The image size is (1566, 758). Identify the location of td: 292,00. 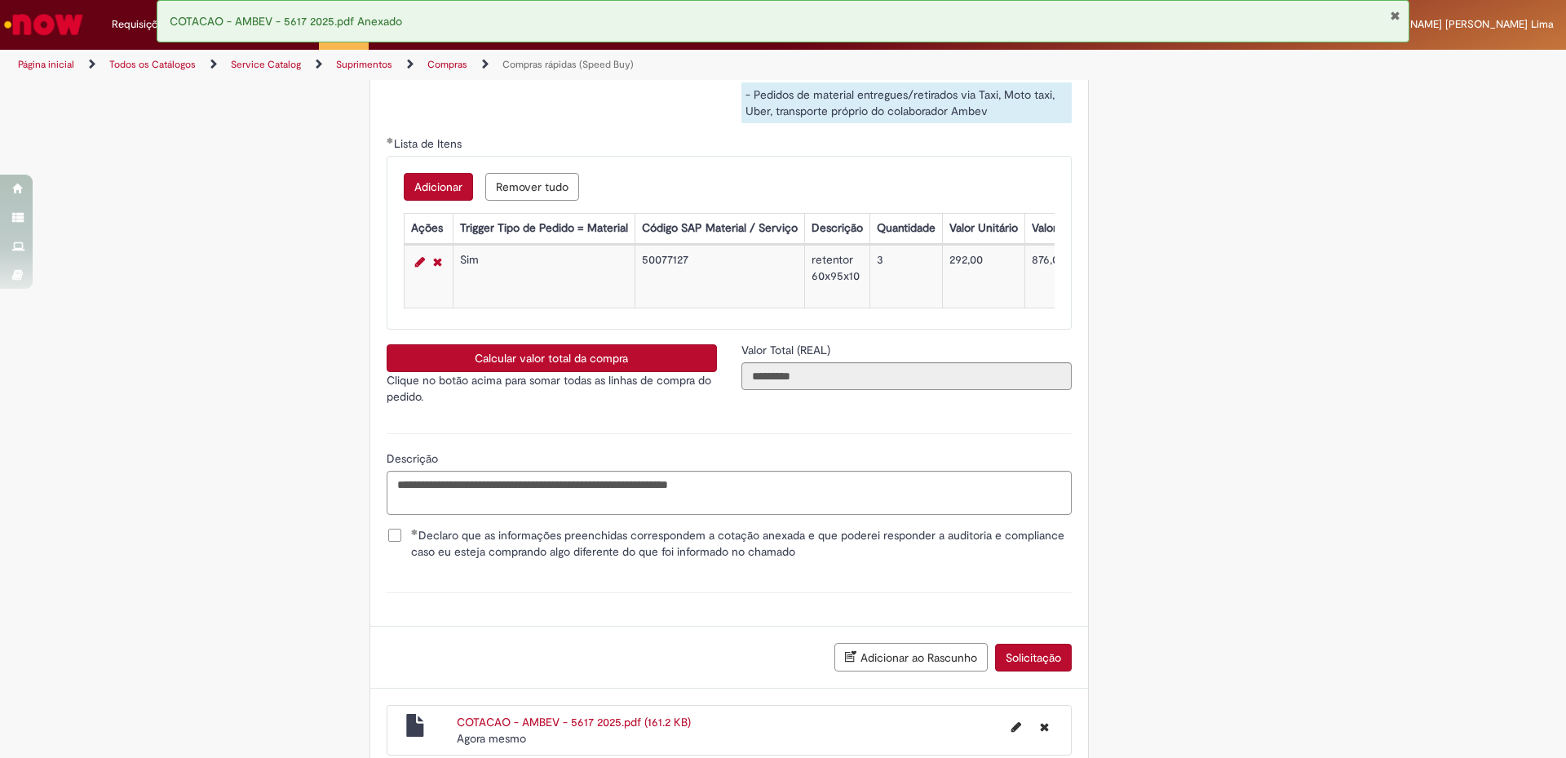
(983, 276).